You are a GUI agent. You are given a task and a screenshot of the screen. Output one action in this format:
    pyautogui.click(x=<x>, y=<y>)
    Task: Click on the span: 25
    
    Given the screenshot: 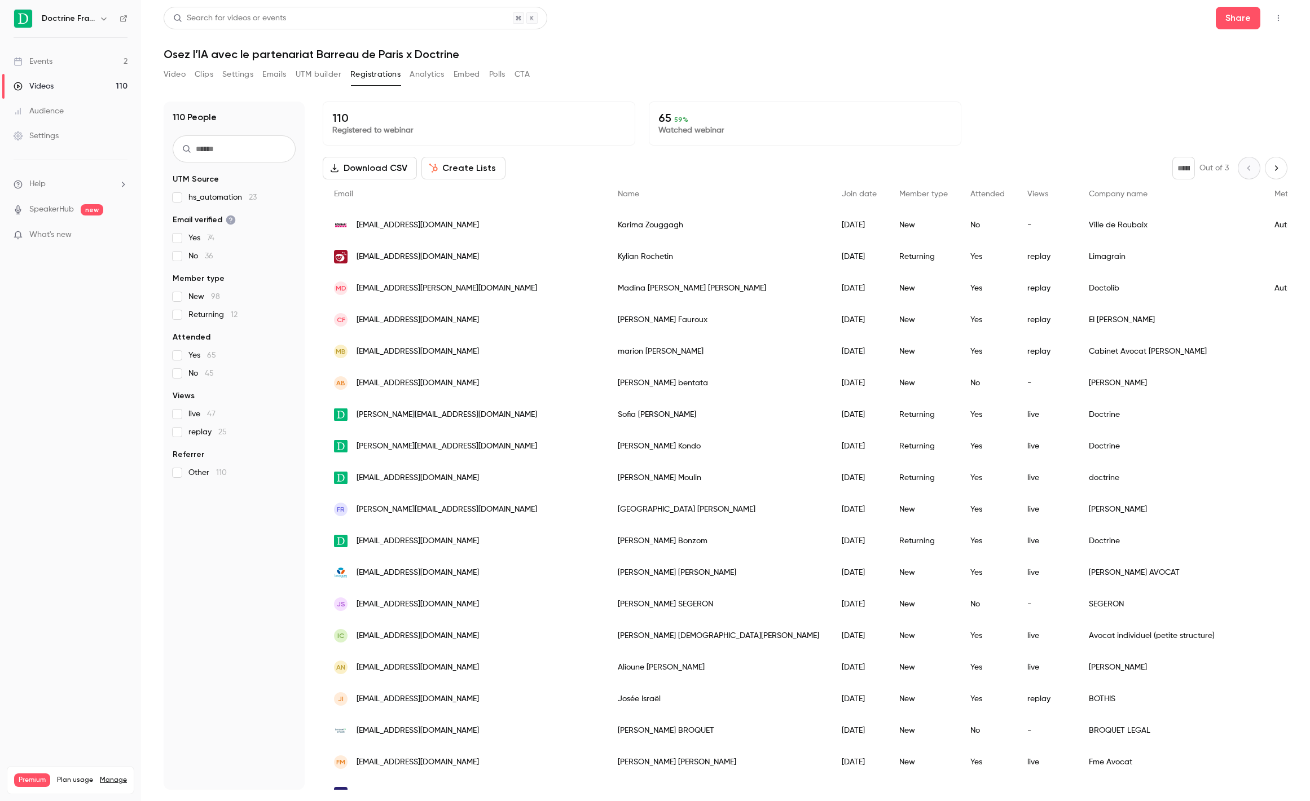 What is the action you would take?
    pyautogui.click(x=222, y=432)
    